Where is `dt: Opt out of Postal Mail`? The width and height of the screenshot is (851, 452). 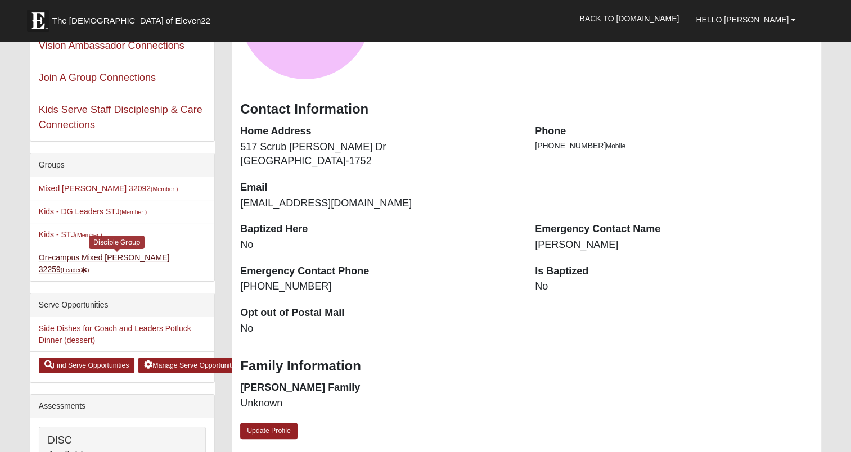 dt: Opt out of Postal Mail is located at coordinates (379, 313).